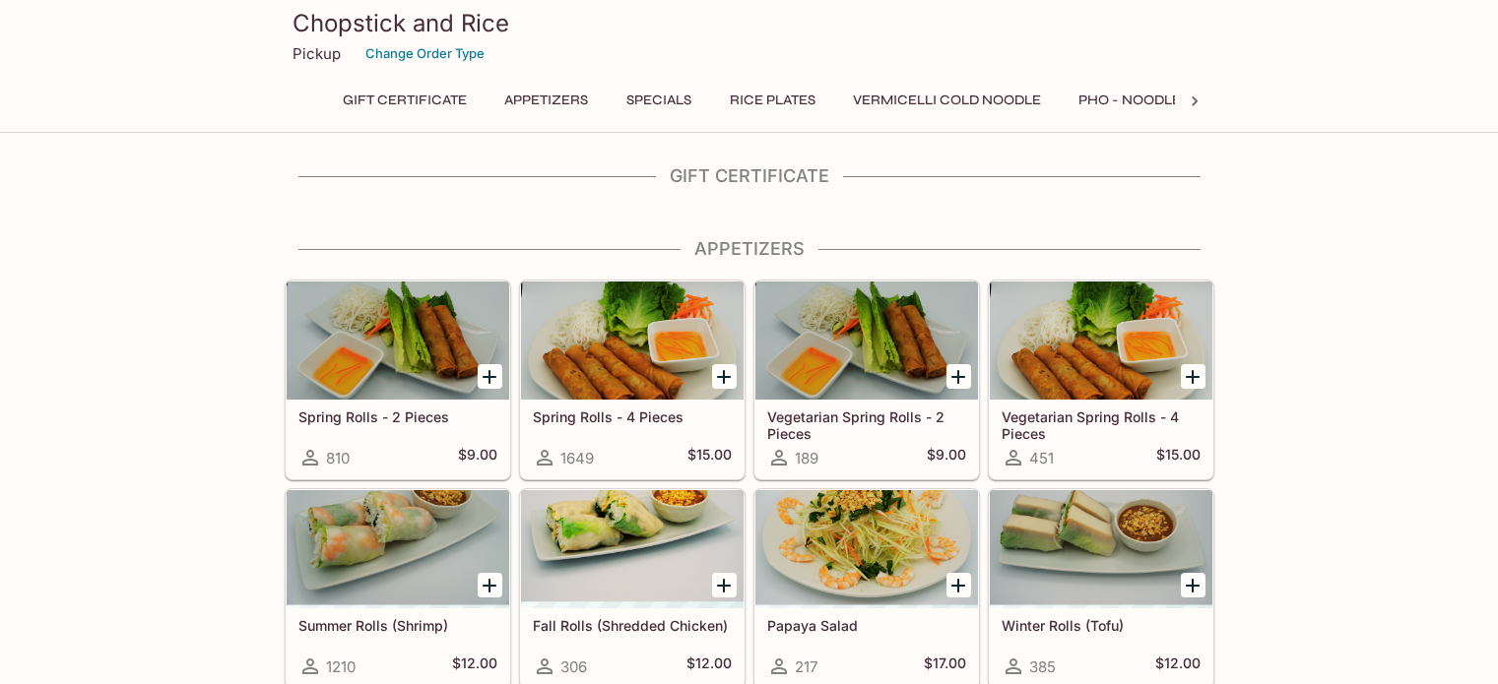  I want to click on button: Vermicelli Cold Noodle, so click(946, 100).